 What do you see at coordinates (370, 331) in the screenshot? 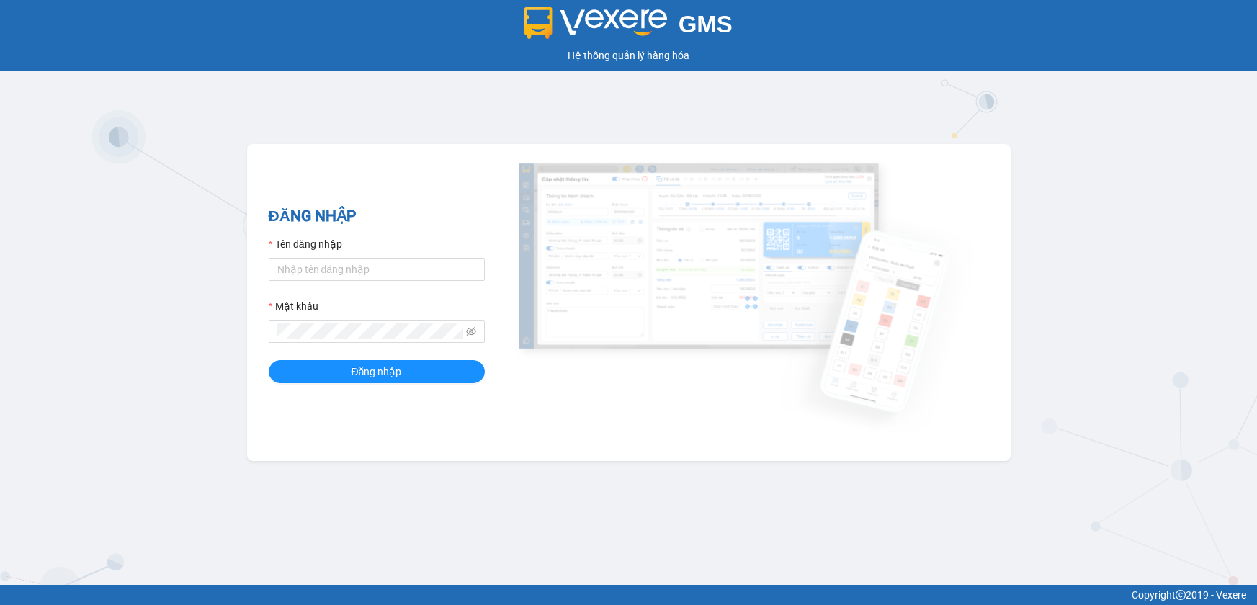
I see `input: Mật khẩu` at bounding box center [370, 331].